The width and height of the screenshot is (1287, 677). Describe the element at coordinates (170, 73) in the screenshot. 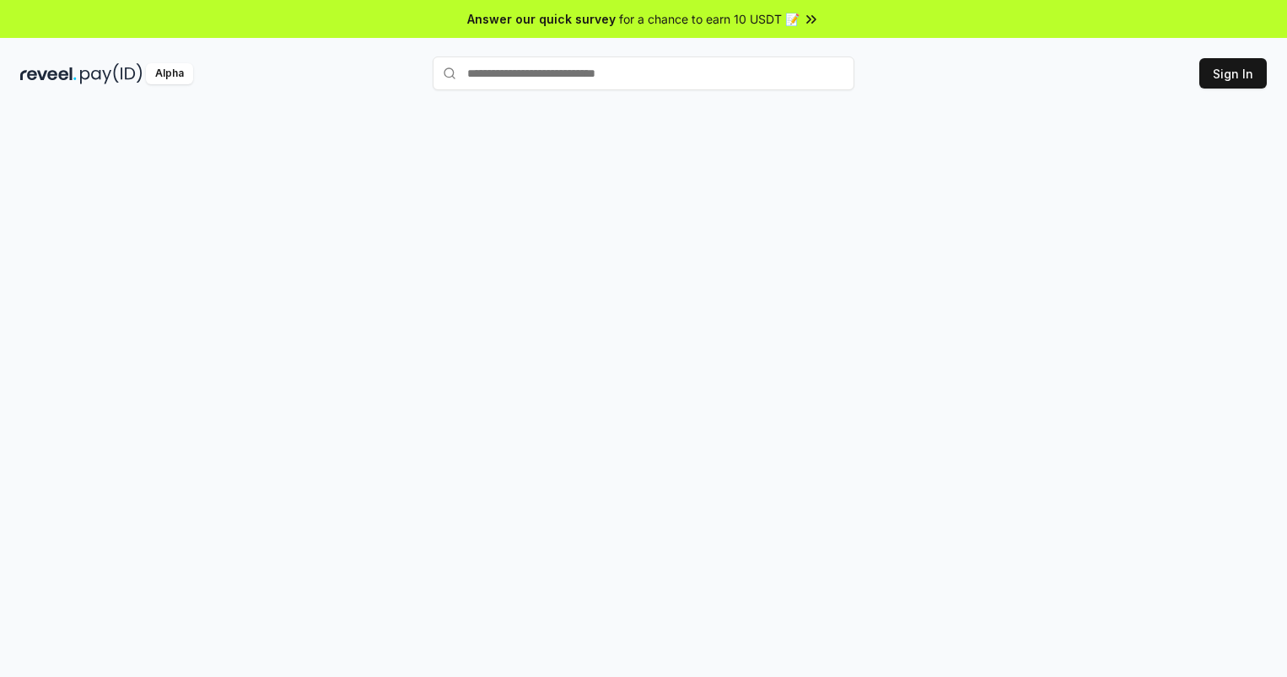

I see `div: Alpha` at that location.